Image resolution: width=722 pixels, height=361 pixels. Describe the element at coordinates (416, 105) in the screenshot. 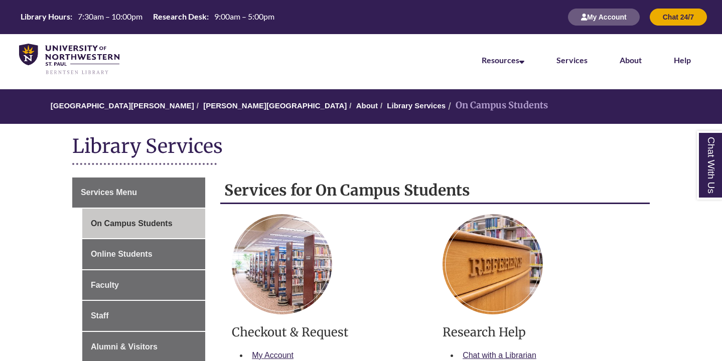

I see `a: Library Services` at that location.